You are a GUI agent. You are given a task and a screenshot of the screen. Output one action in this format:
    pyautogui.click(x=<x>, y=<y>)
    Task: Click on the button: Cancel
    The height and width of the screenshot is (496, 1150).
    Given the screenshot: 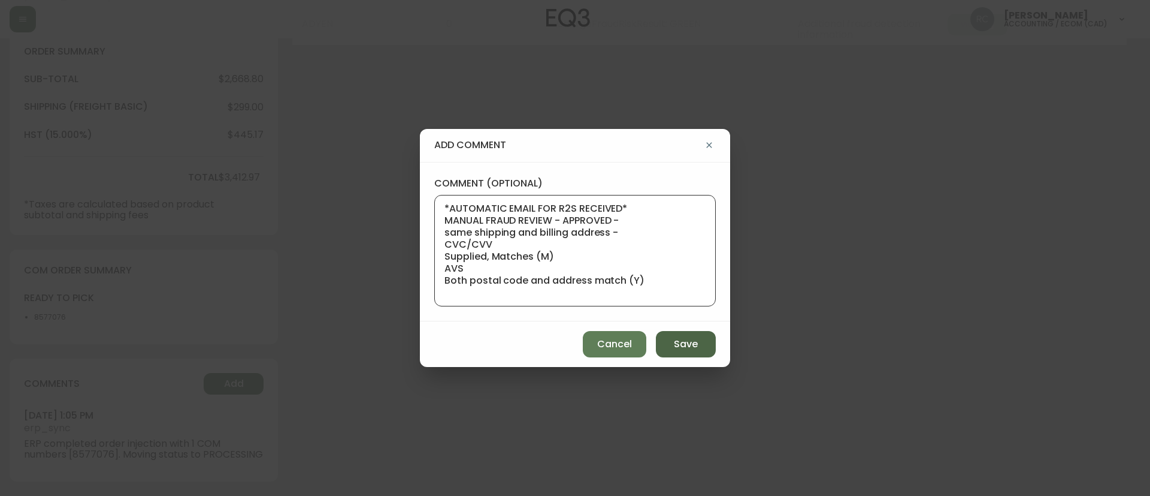 What is the action you would take?
    pyautogui.click(x=615, y=344)
    